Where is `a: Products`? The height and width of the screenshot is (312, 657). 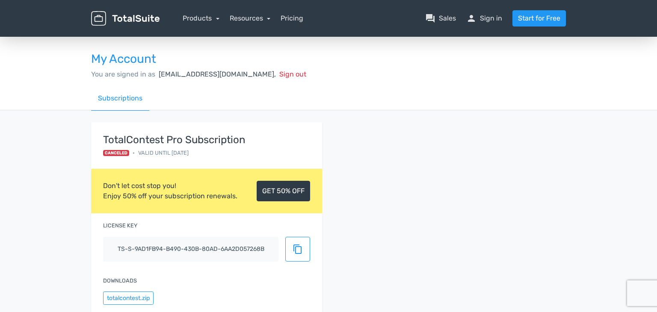 a: Products is located at coordinates (201, 18).